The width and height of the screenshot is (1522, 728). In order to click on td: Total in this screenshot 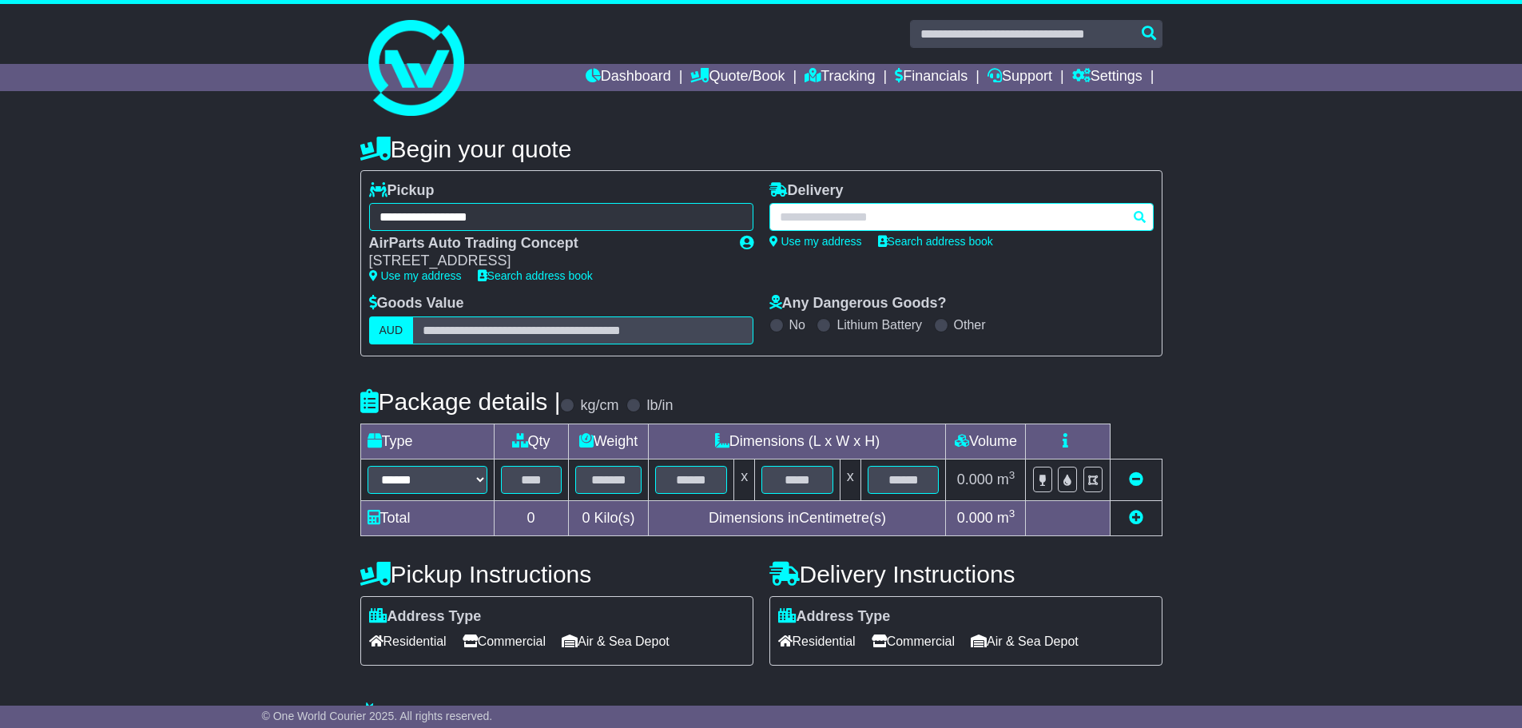, I will do `click(427, 518)`.